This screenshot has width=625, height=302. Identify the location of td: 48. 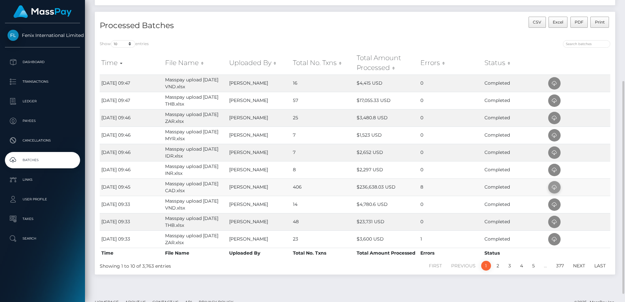
(323, 222).